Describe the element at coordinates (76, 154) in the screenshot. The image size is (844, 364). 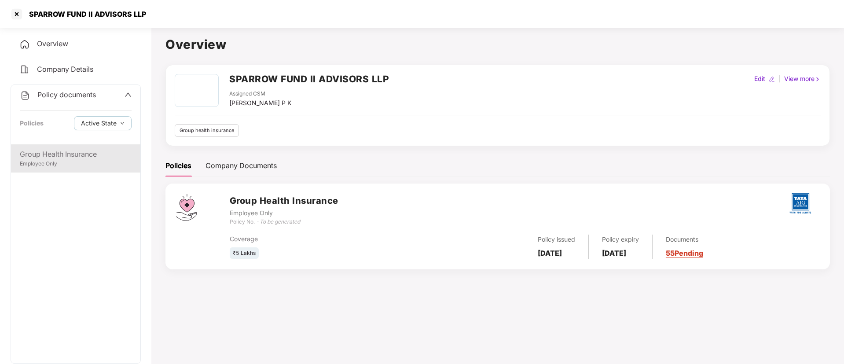
I see `div: Group Health Insurance` at that location.